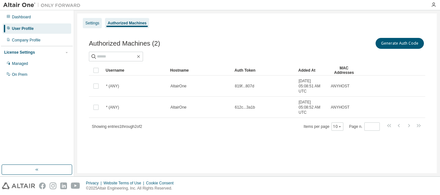 This screenshot has width=440, height=195. What do you see at coordinates (337, 127) in the screenshot?
I see `button: 10` at bounding box center [337, 127].